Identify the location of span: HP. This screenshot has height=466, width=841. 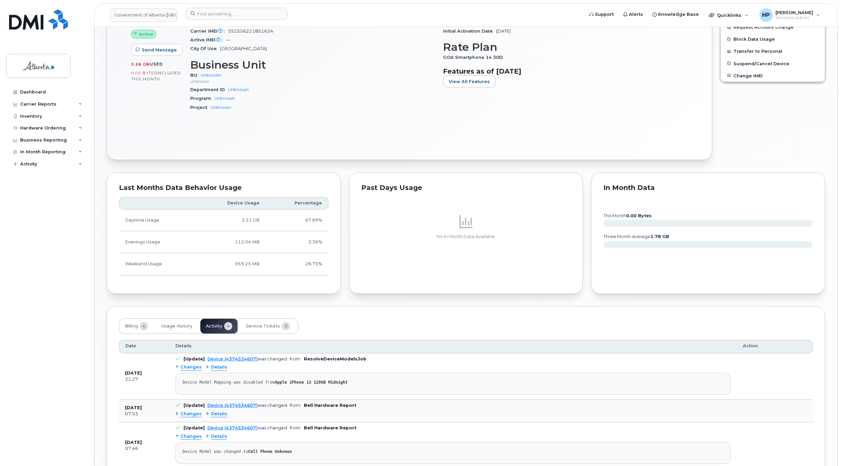
(765, 15).